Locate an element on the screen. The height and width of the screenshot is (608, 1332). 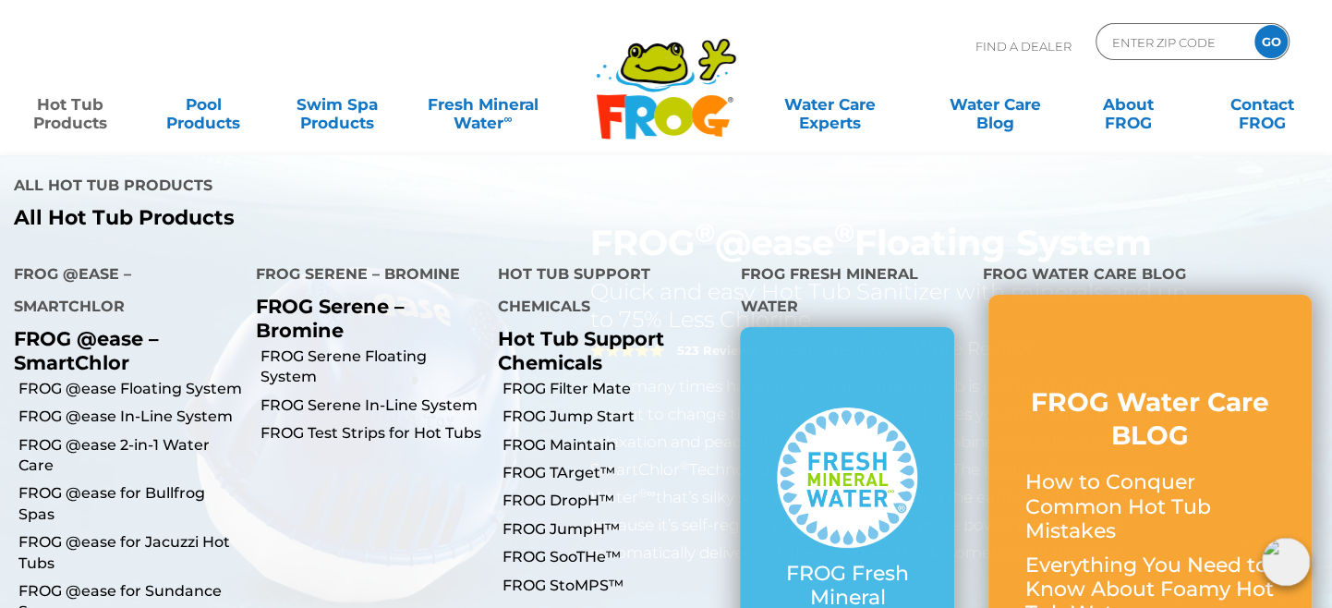
a: Water CareBlog is located at coordinates (995, 104).